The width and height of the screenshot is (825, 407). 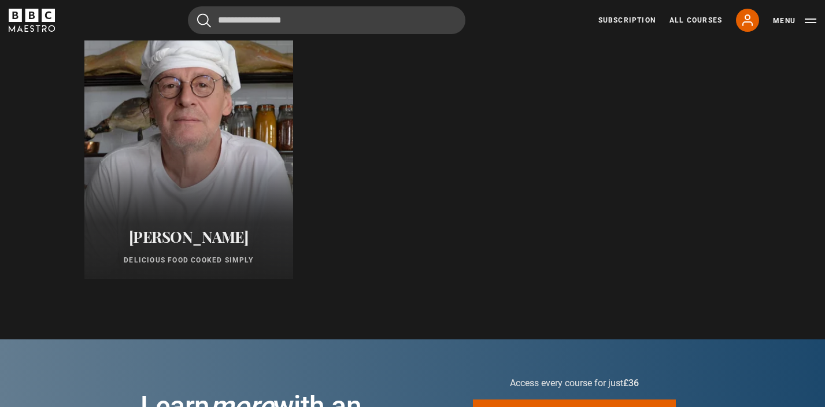 I want to click on a: BBC Maestro, so click(x=32, y=20).